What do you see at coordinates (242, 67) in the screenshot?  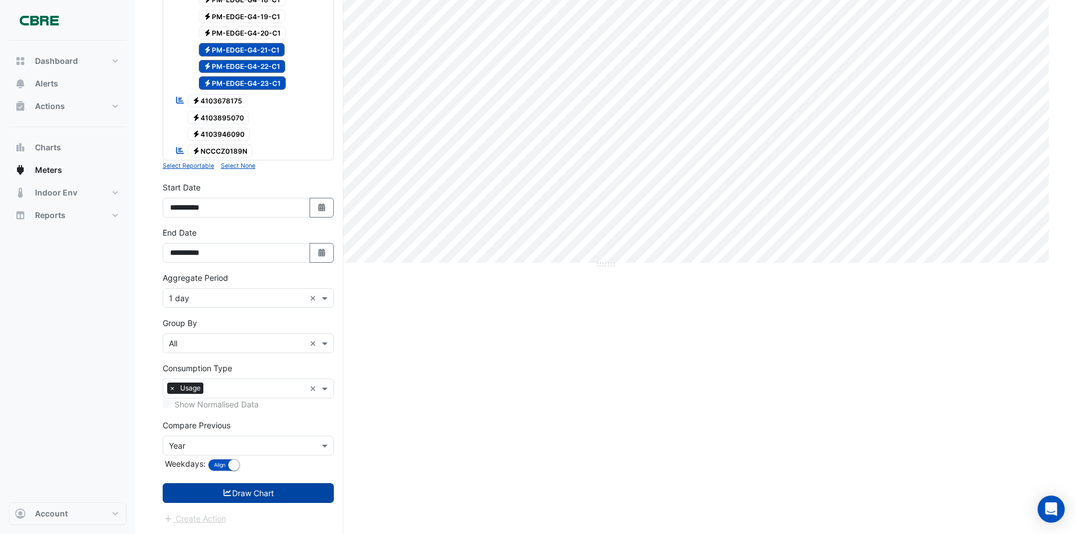 I see `span: PM-EDGE-G4-22-C1` at bounding box center [242, 67].